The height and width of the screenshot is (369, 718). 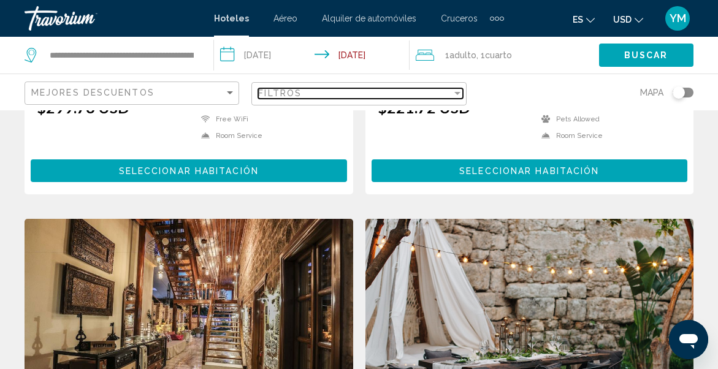 What do you see at coordinates (460, 18) in the screenshot?
I see `span: Cruceros` at bounding box center [460, 18].